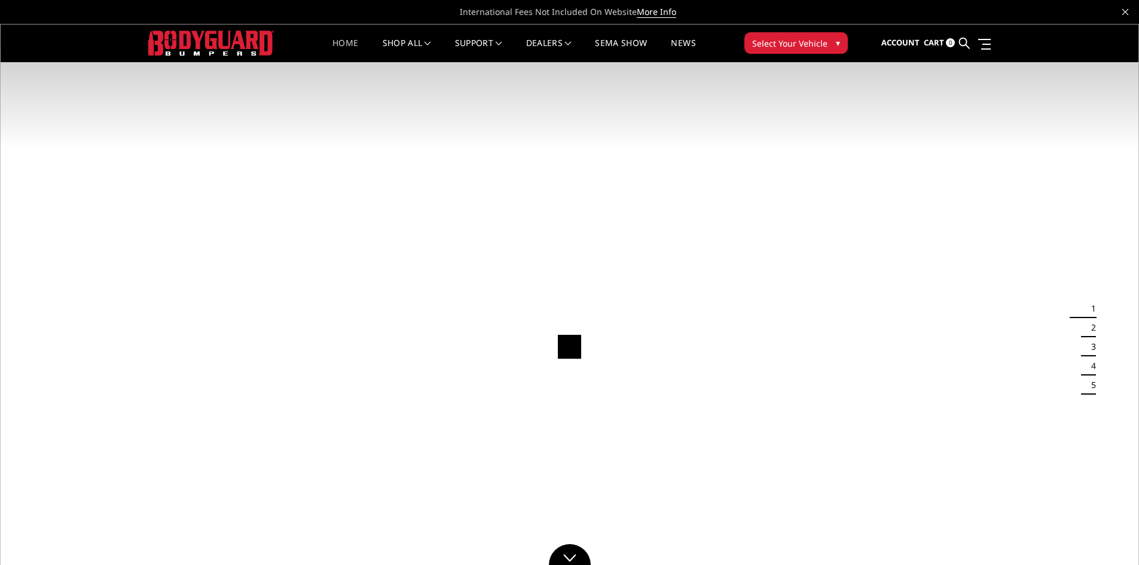  Describe the element at coordinates (1090, 385) in the screenshot. I see `button: 5 of 5` at that location.